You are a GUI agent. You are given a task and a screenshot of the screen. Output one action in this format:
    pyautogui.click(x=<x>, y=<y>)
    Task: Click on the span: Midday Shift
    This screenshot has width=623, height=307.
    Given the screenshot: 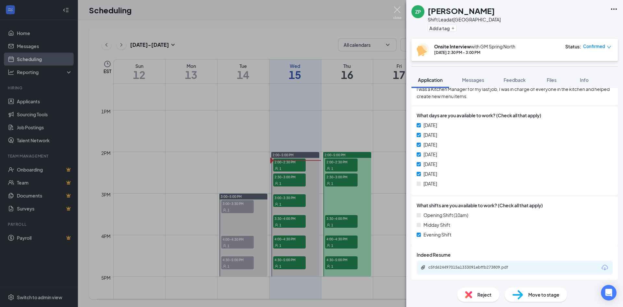 What is the action you would take?
    pyautogui.click(x=437, y=225)
    